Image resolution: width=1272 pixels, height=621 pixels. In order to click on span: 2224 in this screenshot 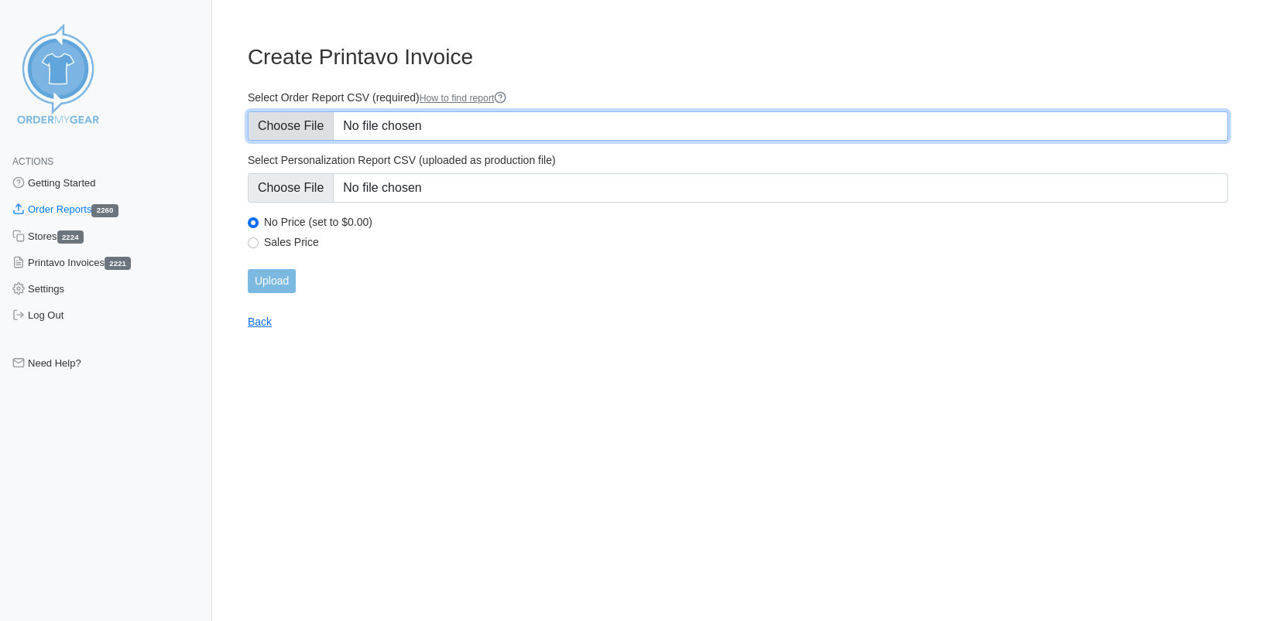, I will do `click(70, 237)`.